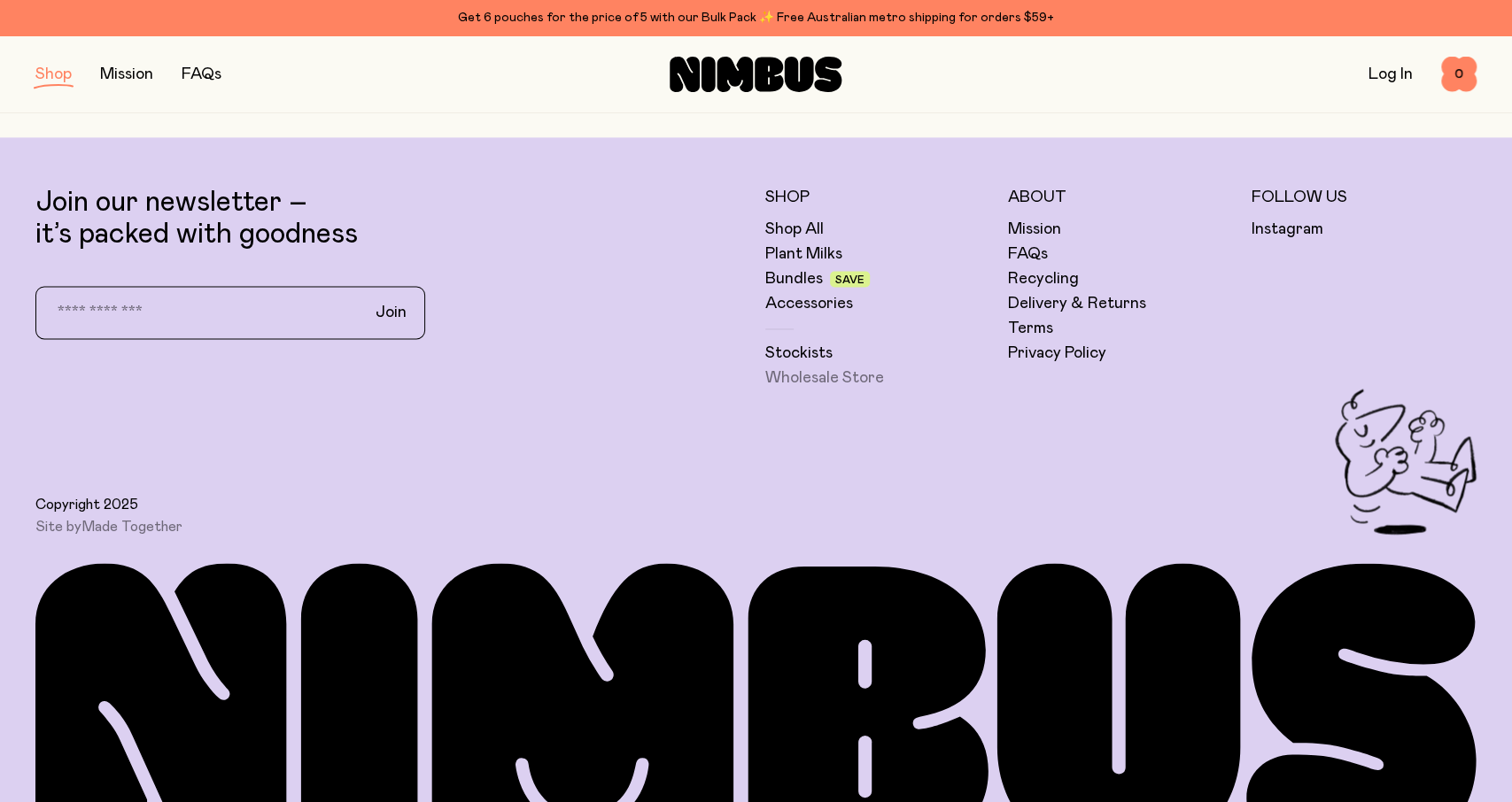 This screenshot has height=802, width=1512. Describe the element at coordinates (1043, 279) in the screenshot. I see `a: Recycling` at that location.